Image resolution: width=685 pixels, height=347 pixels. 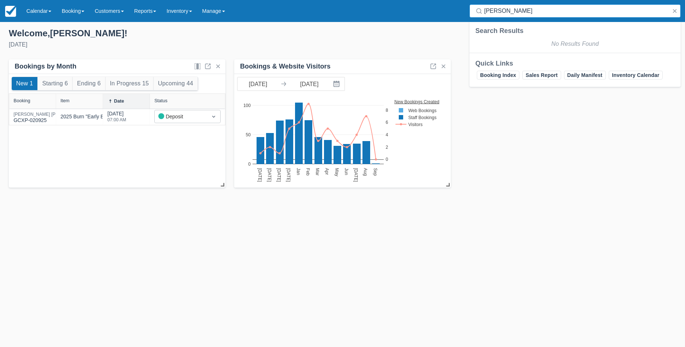 What do you see at coordinates (541, 75) in the screenshot?
I see `a: Sales Report` at bounding box center [541, 75].